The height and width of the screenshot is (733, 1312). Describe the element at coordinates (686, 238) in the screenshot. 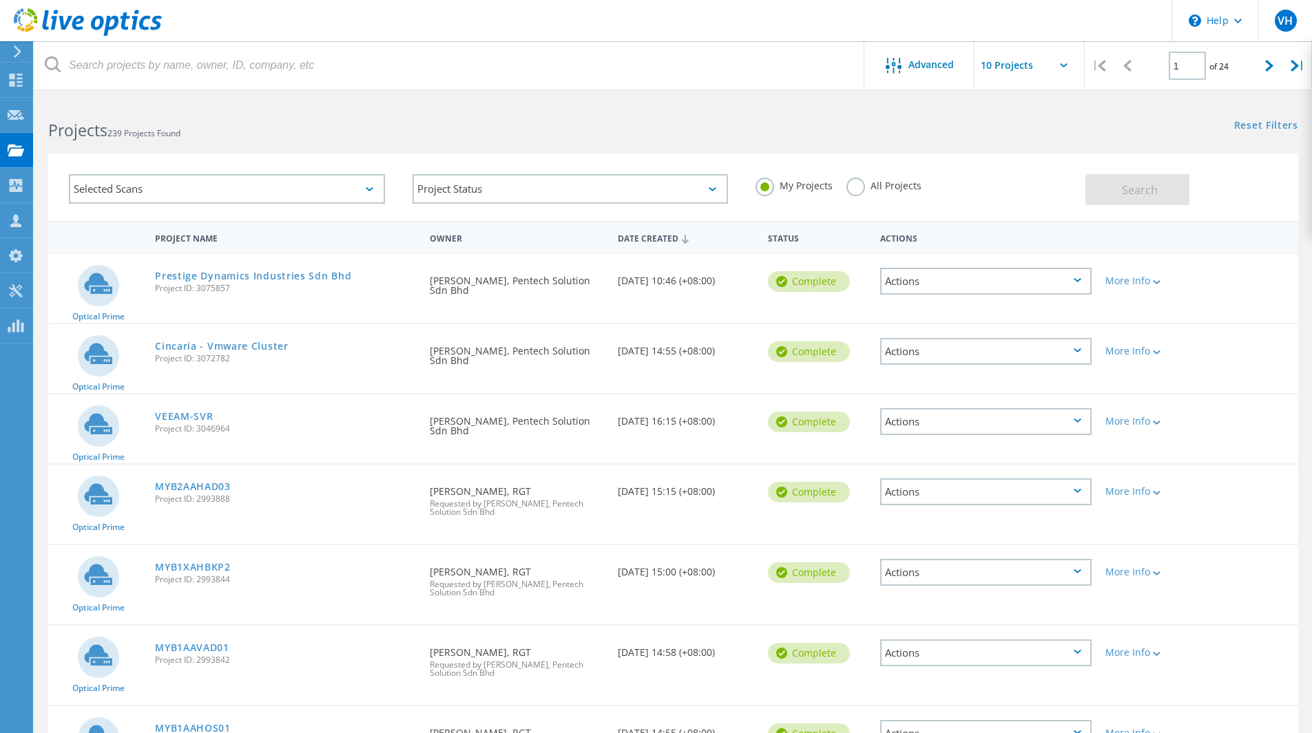

I see `div: Date Created` at that location.